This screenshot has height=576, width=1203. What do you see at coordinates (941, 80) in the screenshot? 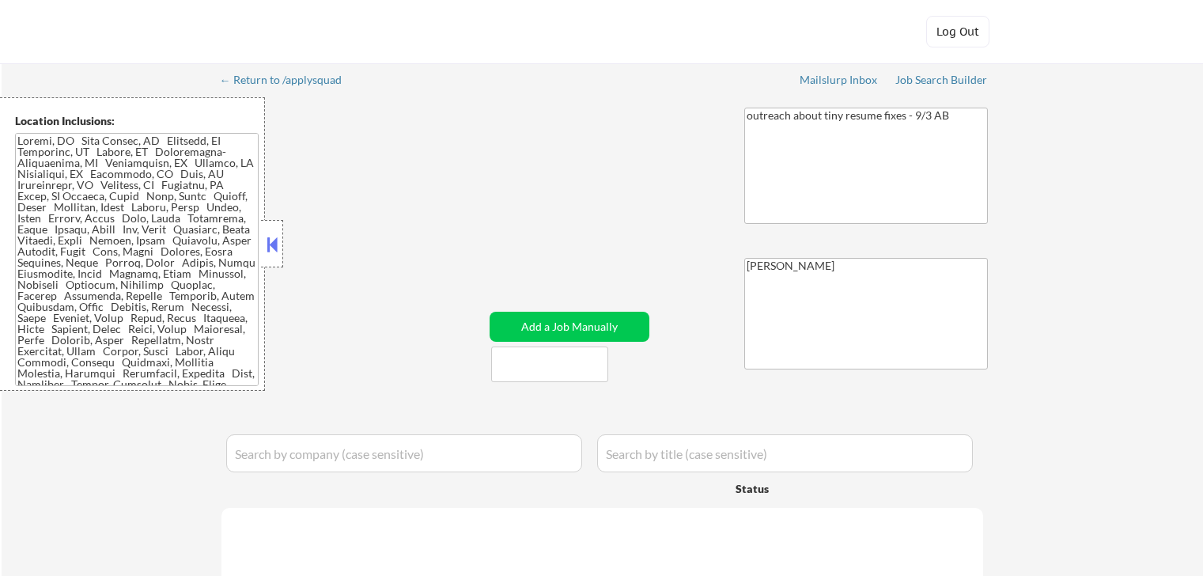
I see `div: Job Search Builder` at bounding box center [941, 80].